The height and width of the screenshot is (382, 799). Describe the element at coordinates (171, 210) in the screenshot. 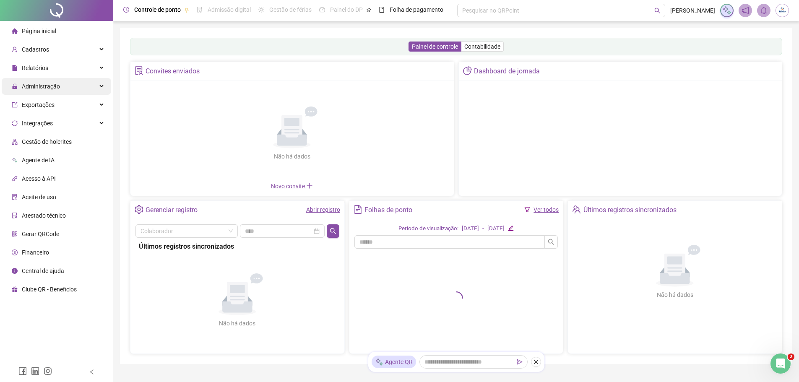

I see `div: Gerenciar registro` at that location.